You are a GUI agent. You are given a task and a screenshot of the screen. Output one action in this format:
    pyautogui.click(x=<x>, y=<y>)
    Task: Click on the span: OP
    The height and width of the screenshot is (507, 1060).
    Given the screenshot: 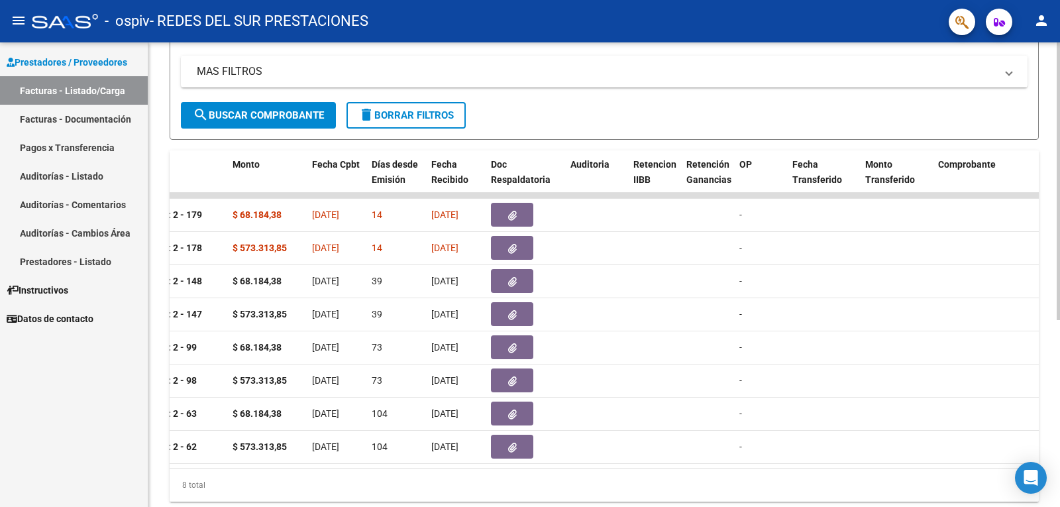 What is the action you would take?
    pyautogui.click(x=745, y=164)
    